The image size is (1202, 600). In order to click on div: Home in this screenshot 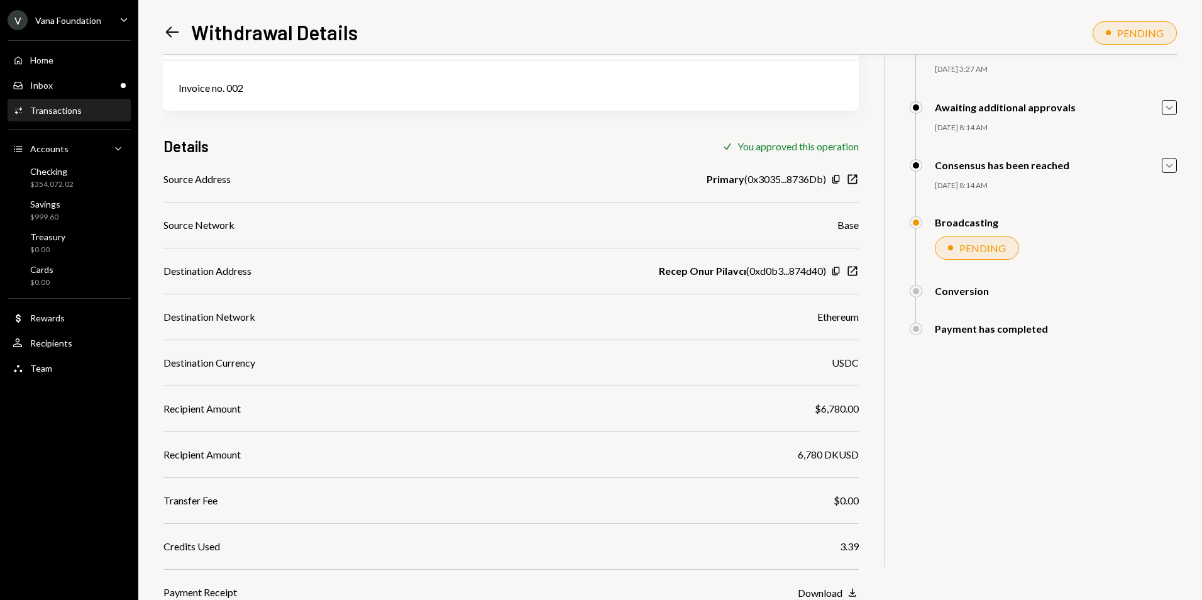, I will do `click(41, 60)`.